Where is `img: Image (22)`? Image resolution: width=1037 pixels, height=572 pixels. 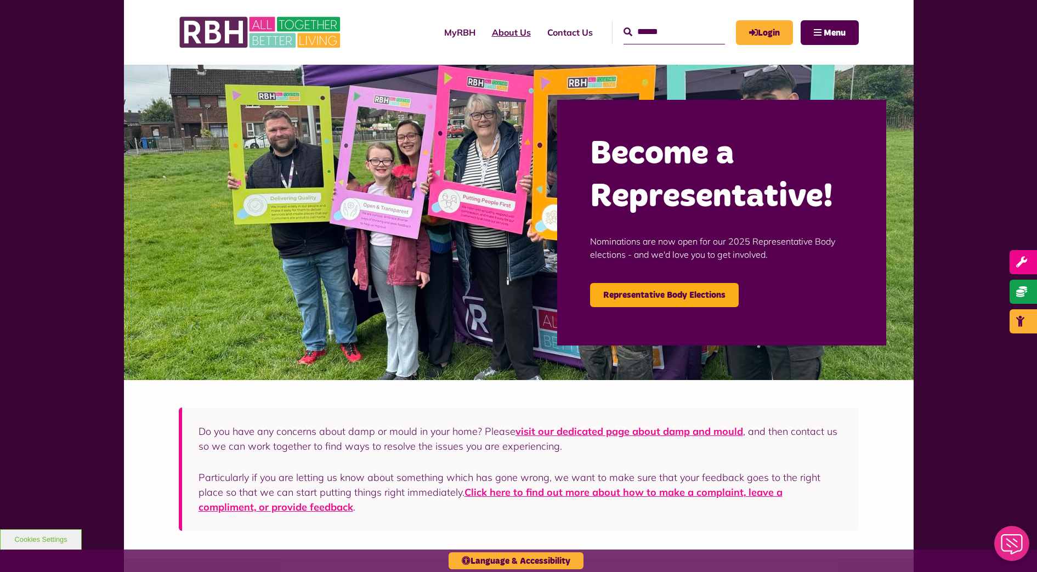
img: Image (22) is located at coordinates (519, 222).